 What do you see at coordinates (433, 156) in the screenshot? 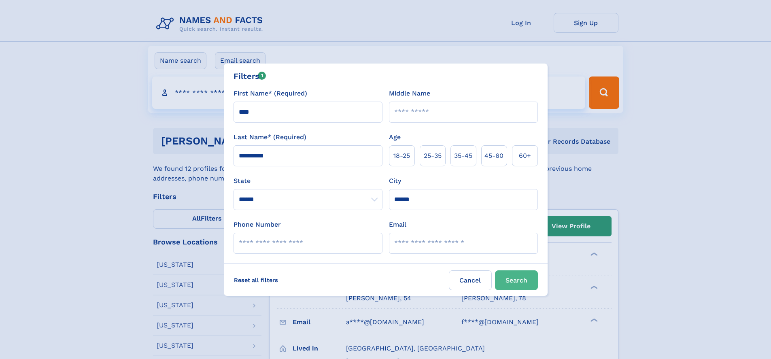
I see `span: 25‑35` at bounding box center [433, 156].